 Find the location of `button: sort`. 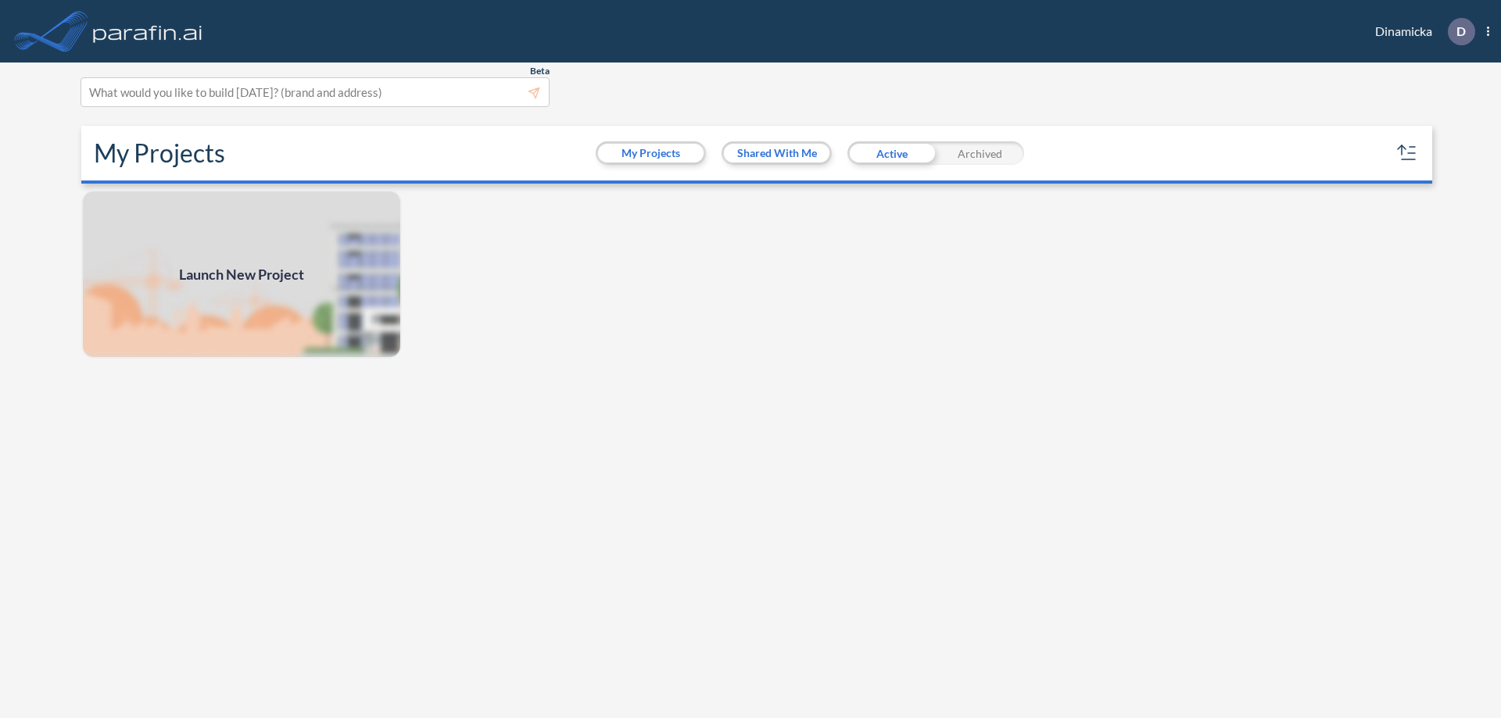

button: sort is located at coordinates (1407, 153).